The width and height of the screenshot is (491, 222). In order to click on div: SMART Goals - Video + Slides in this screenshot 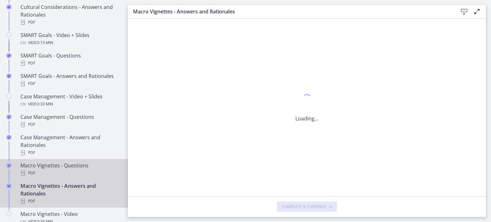, I will do `click(70, 39)`.